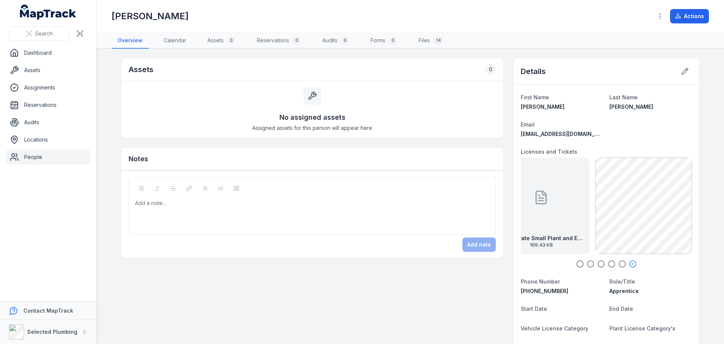 Image resolution: width=724 pixels, height=344 pixels. Describe the element at coordinates (48, 105) in the screenshot. I see `a: Reservations` at that location.